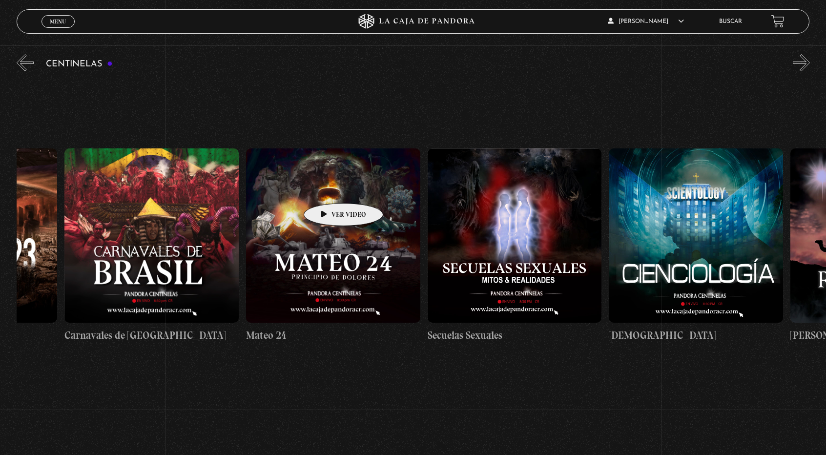  What do you see at coordinates (514, 335) in the screenshot?
I see `h4: Secuelas Sexuales` at bounding box center [514, 335].